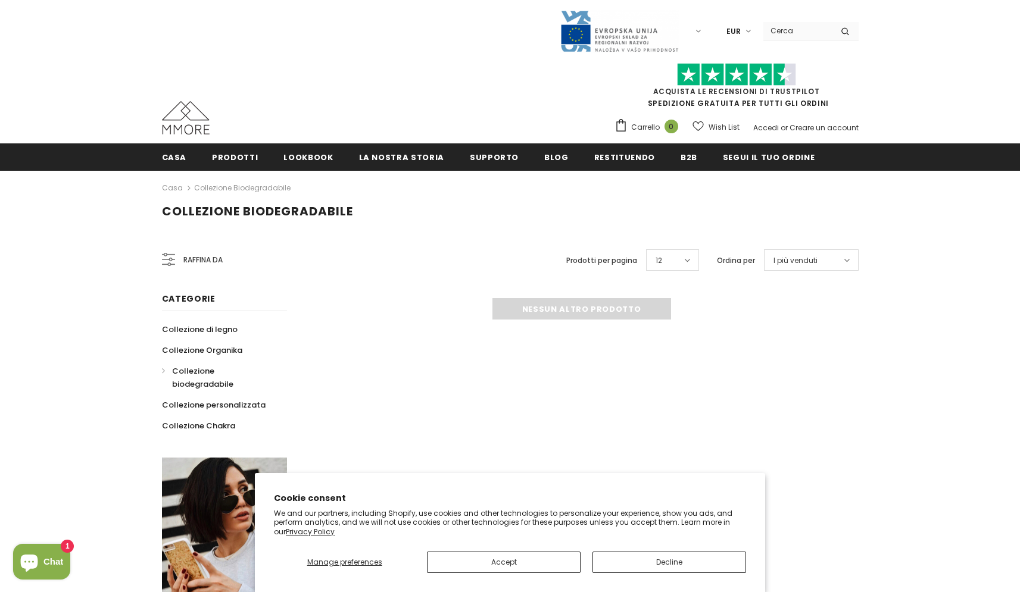 This screenshot has width=1020, height=592. I want to click on a: Collezione di legno, so click(199, 329).